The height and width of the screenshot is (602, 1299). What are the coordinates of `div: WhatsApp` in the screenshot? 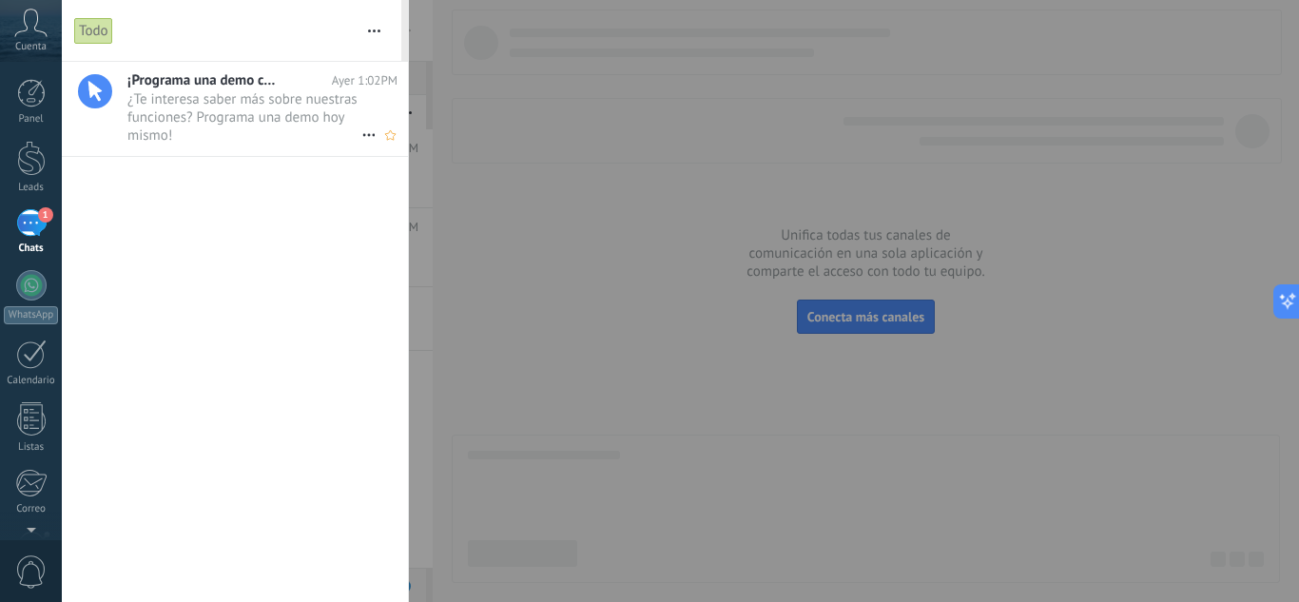 It's located at (30, 315).